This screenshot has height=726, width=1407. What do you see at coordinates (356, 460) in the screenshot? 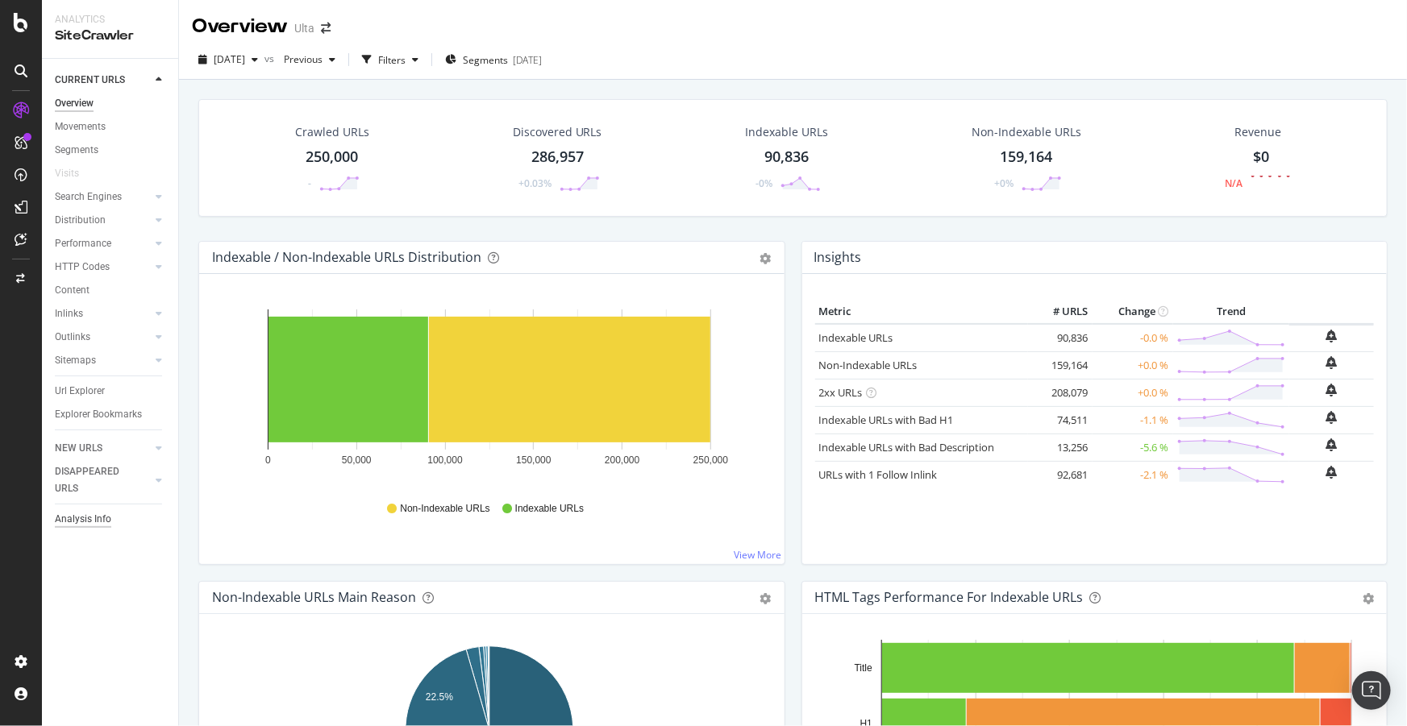
I see `text: 50,000` at bounding box center [356, 460].